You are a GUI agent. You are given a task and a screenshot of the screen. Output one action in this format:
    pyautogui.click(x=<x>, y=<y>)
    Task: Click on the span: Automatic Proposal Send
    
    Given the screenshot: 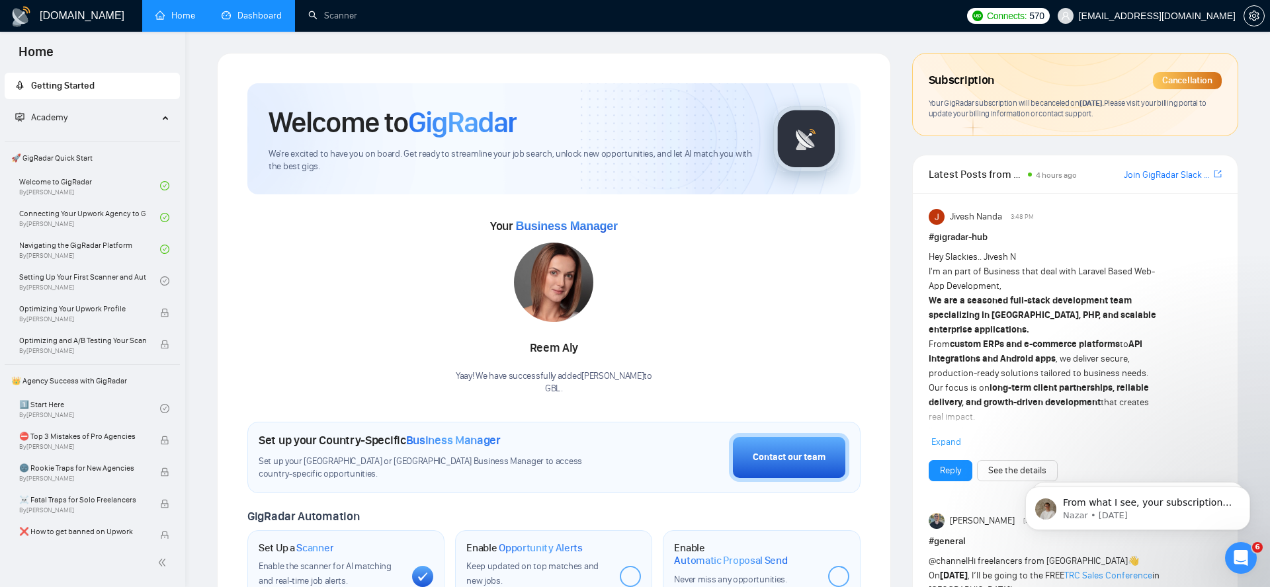 What is the action you would take?
    pyautogui.click(x=730, y=561)
    